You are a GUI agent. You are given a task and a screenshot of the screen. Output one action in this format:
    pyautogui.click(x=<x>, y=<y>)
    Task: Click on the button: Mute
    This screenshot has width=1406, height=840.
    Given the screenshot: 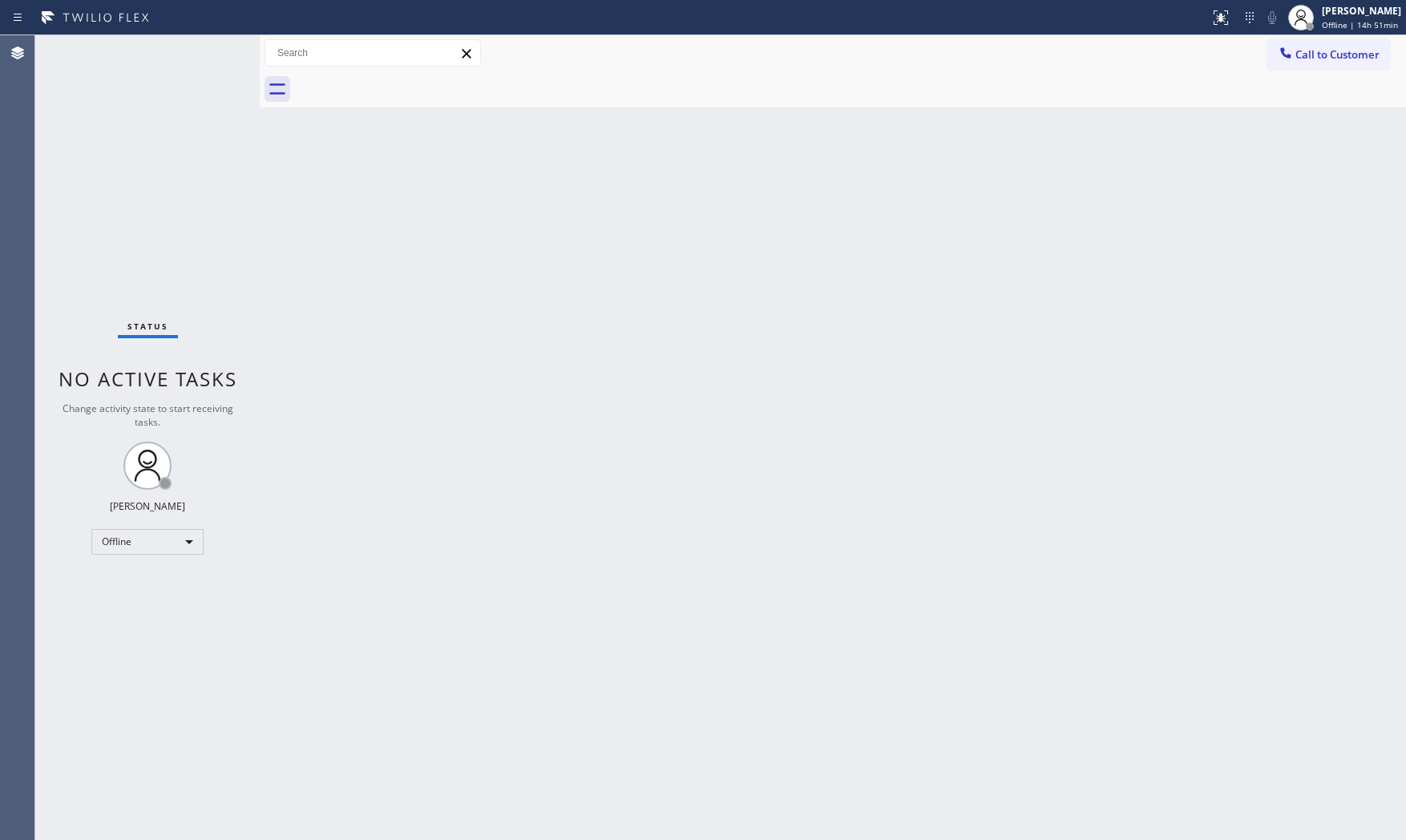 What is the action you would take?
    pyautogui.click(x=1272, y=18)
    